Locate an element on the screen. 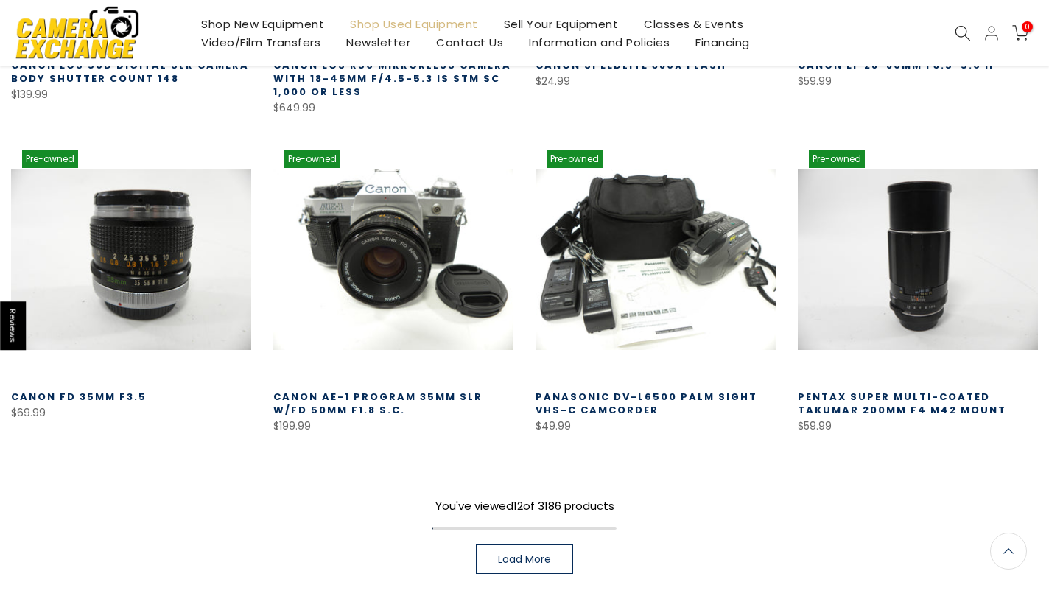 This screenshot has height=599, width=1049. span: 12 is located at coordinates (518, 505).